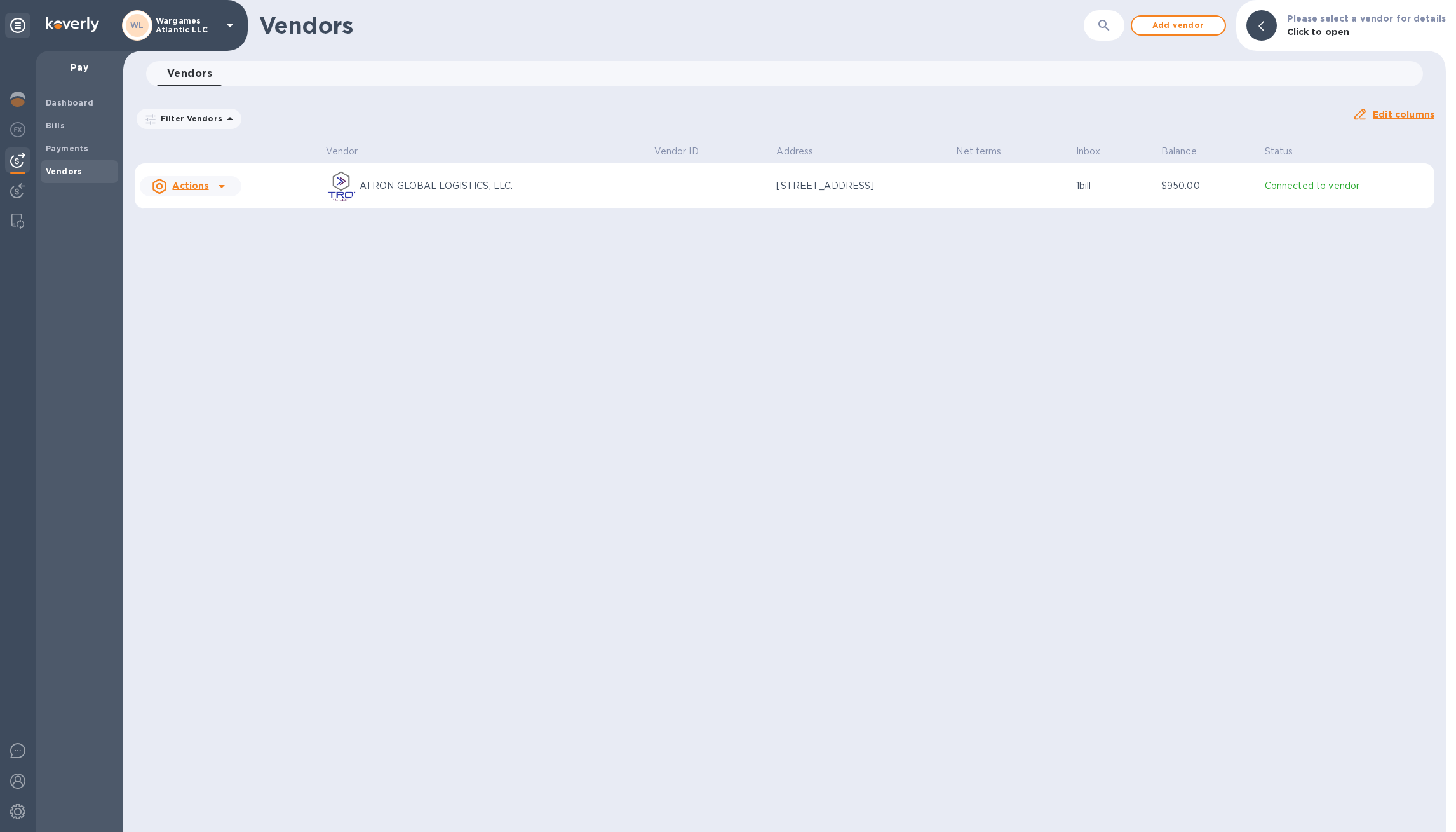 The width and height of the screenshot is (1456, 832). What do you see at coordinates (18, 26) in the screenshot?
I see `div: Unpin categories` at bounding box center [18, 26].